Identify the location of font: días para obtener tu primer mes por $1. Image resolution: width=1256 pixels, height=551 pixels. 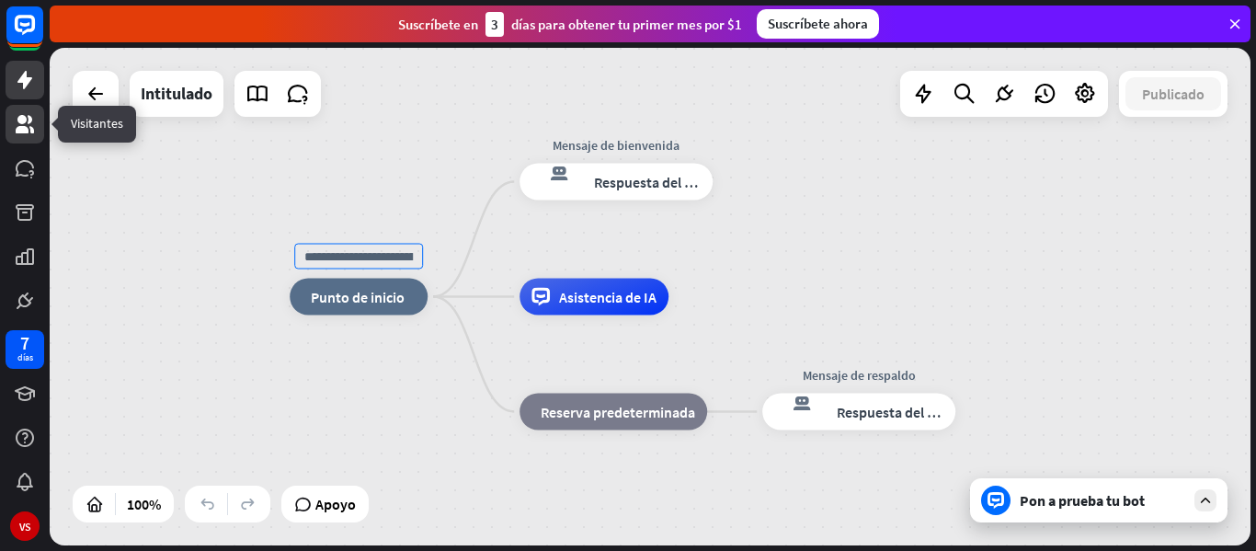
(626, 24).